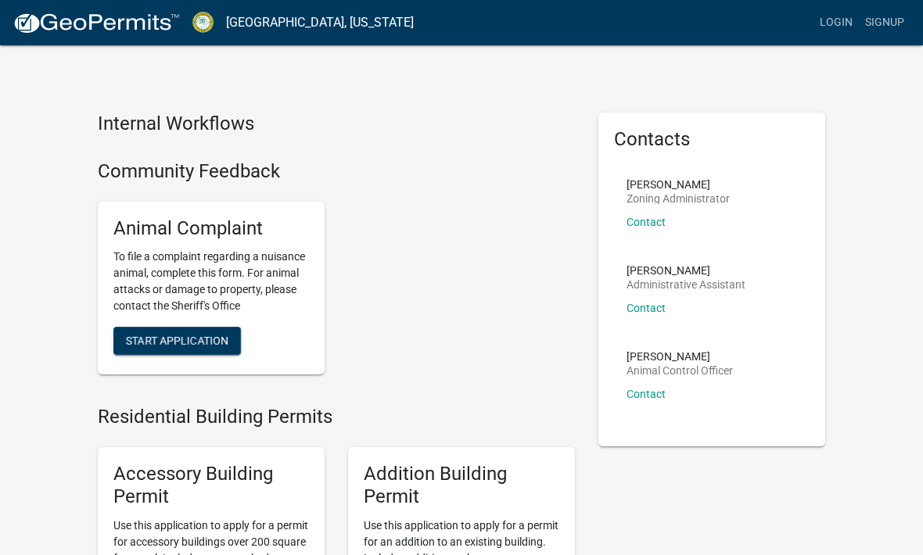 The image size is (923, 555). Describe the element at coordinates (336, 417) in the screenshot. I see `h4: Residential Building Permits` at that location.